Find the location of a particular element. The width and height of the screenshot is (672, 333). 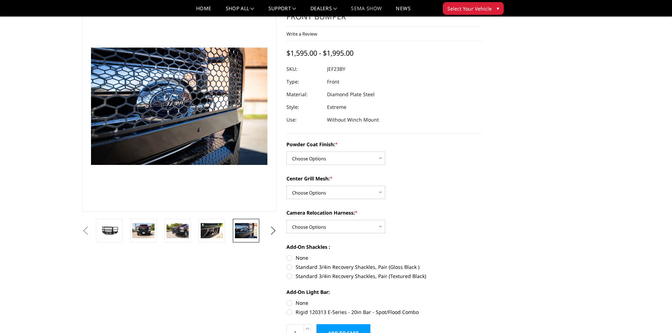

button: Next is located at coordinates (273, 231).